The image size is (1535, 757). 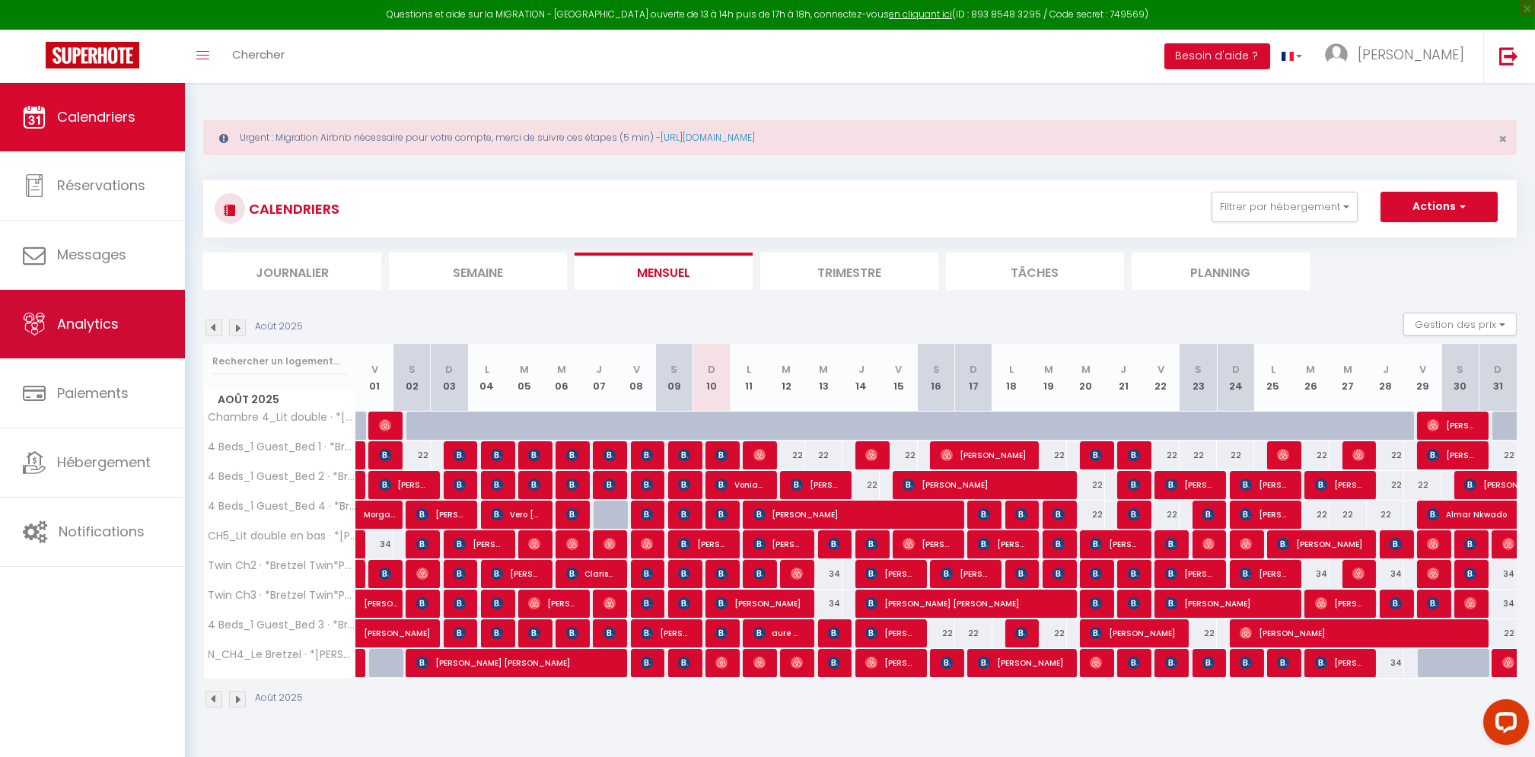 I want to click on th: 01, so click(x=374, y=377).